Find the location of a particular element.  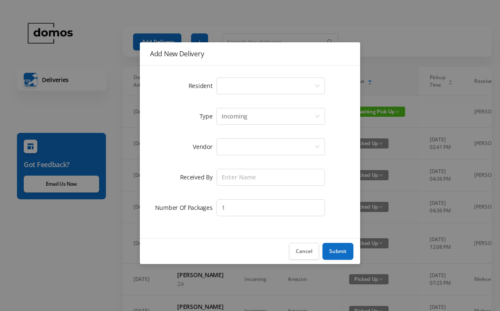

label: Received By is located at coordinates (198, 177).